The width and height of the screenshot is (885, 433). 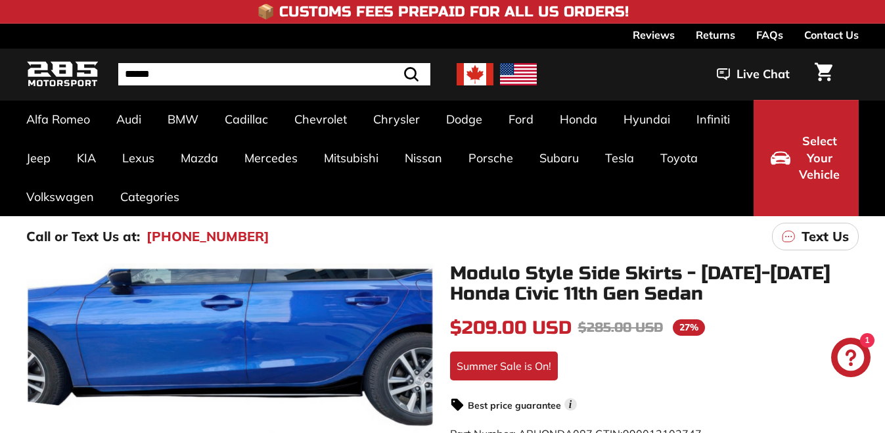 What do you see at coordinates (58, 119) in the screenshot?
I see `a: Alfa Romeo` at bounding box center [58, 119].